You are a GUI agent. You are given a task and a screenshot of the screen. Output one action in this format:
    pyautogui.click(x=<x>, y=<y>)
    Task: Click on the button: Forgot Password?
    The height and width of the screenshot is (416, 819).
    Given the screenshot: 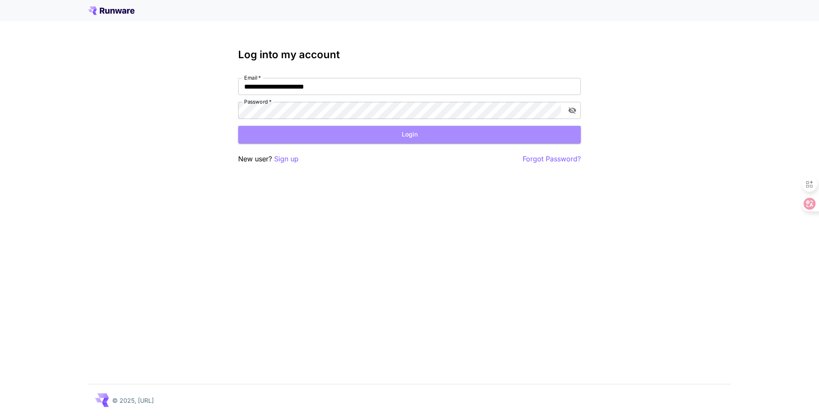 What is the action you would take?
    pyautogui.click(x=552, y=159)
    